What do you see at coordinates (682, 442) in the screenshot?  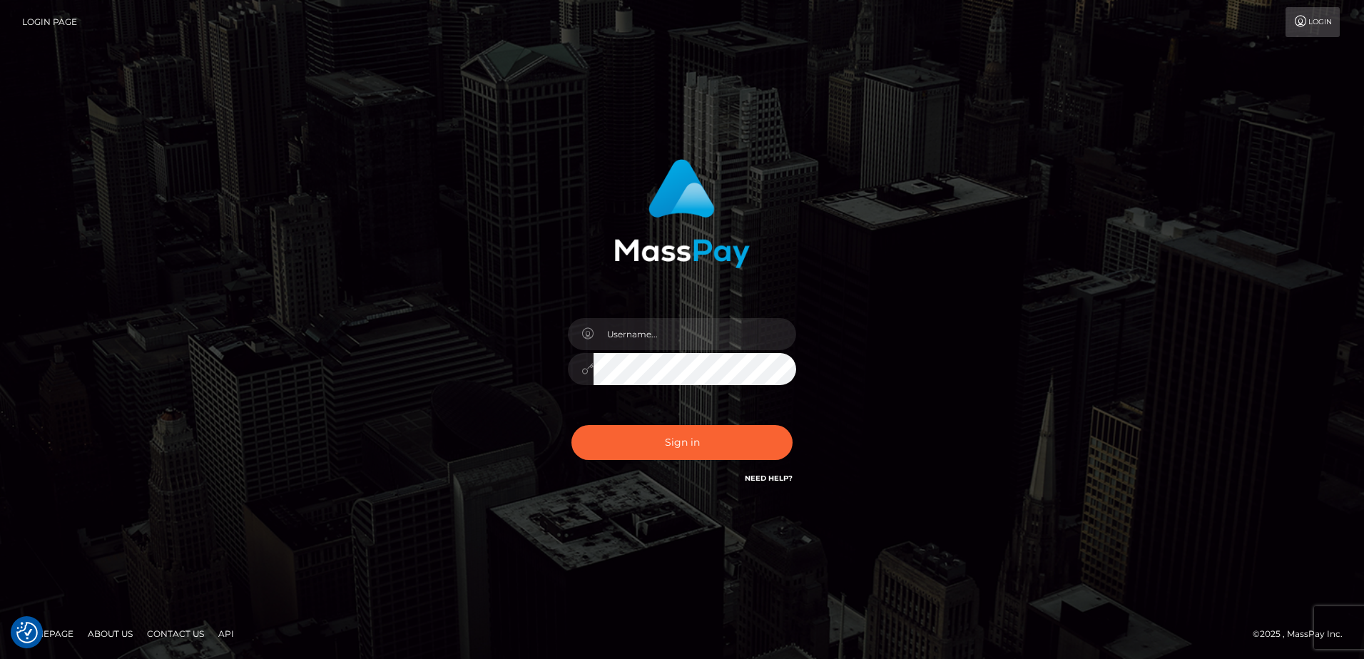 I see `button: Sign in` at bounding box center [682, 442].